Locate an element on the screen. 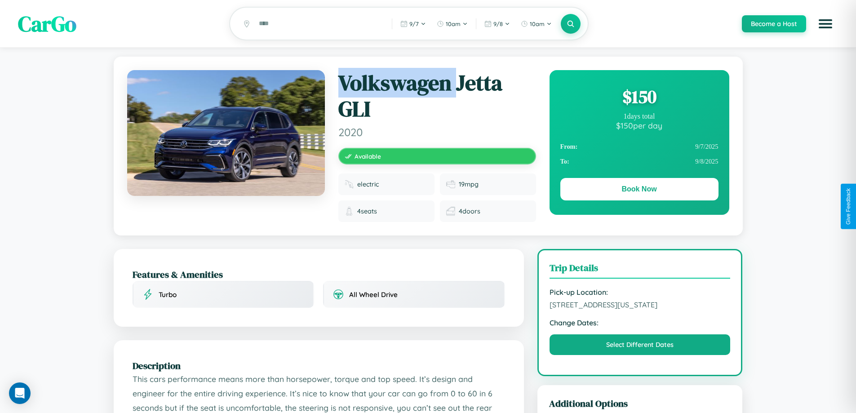 The image size is (856, 413). div: Open Intercom Messenger is located at coordinates (20, 393).